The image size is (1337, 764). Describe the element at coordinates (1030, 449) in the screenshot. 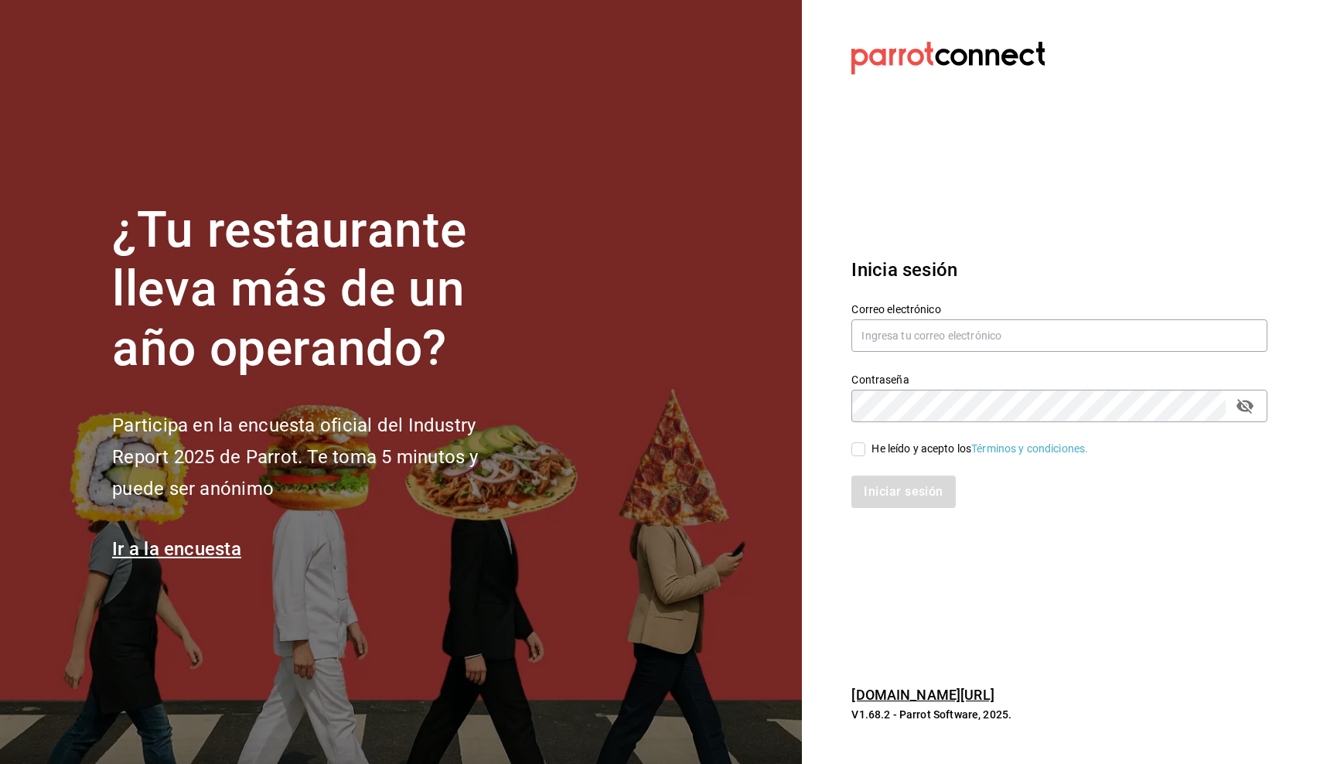

I see `a: Términos y condiciones.` at that location.